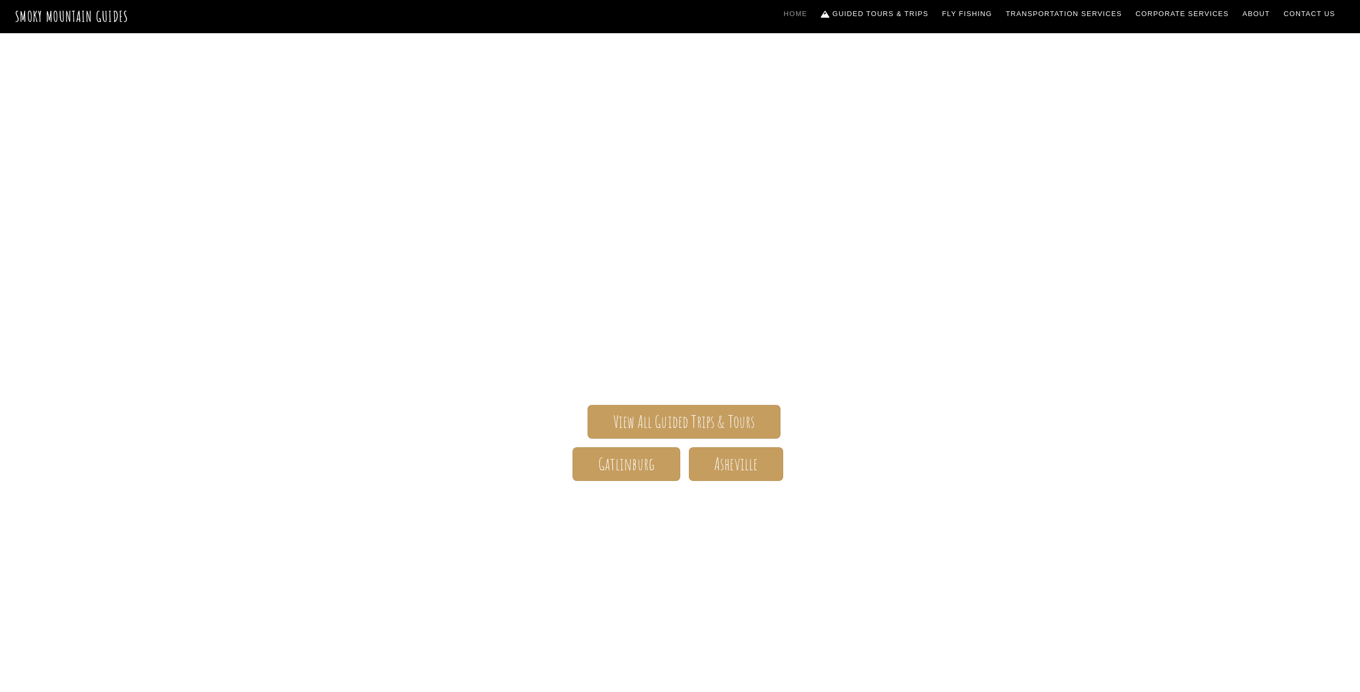  What do you see at coordinates (875, 14) in the screenshot?
I see `a: Guided Tours & Trips` at bounding box center [875, 14].